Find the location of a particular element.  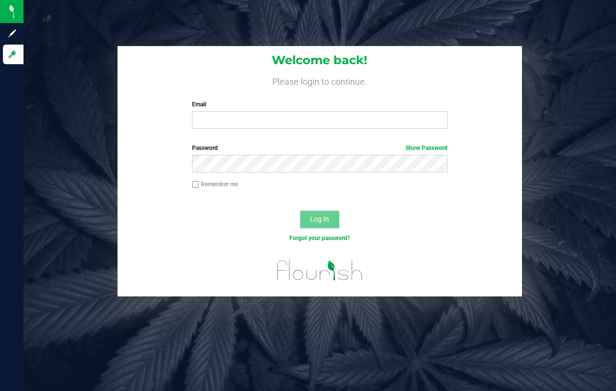

label: Email is located at coordinates (319, 104).